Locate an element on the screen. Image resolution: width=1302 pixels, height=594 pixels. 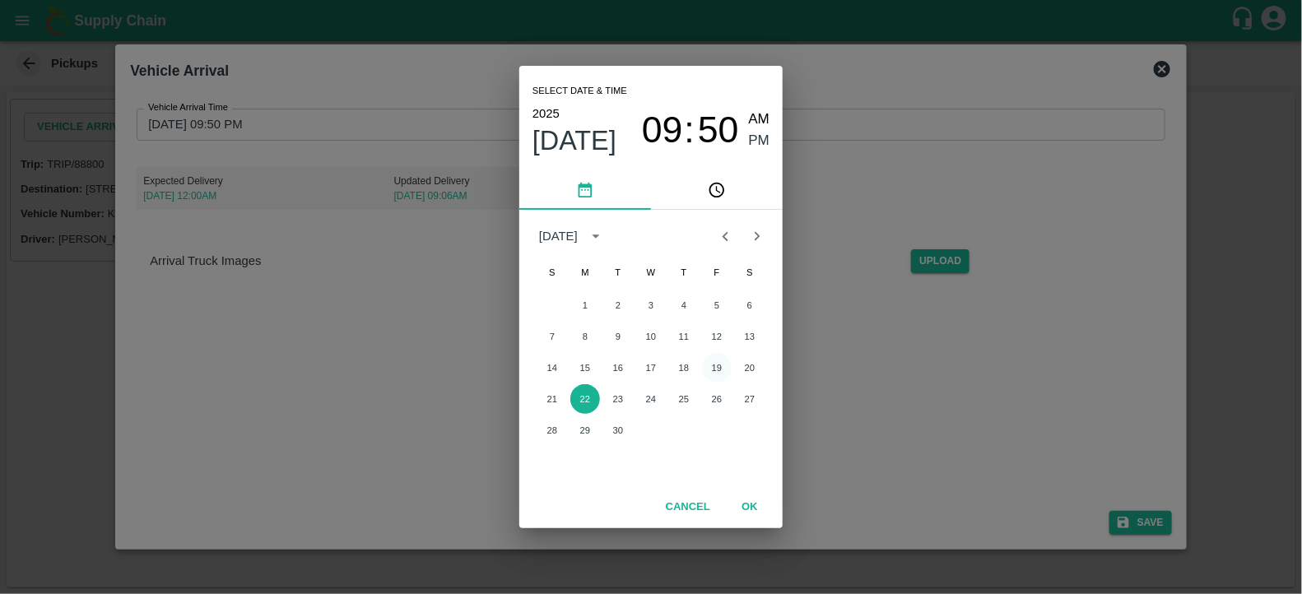
span: 2025 is located at coordinates (546, 114).